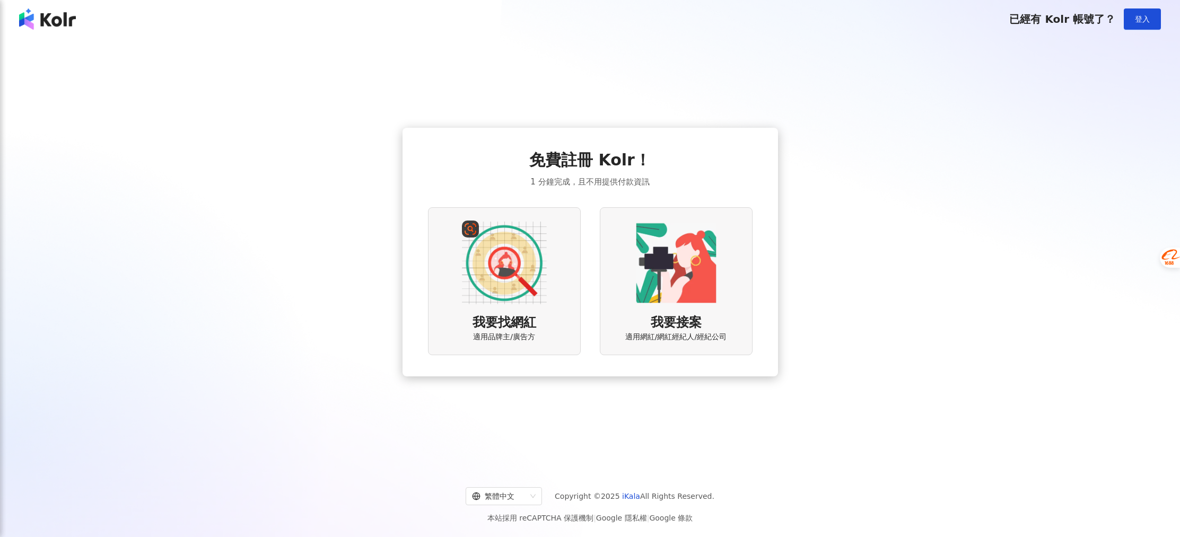 This screenshot has height=537, width=1180. What do you see at coordinates (504, 263) in the screenshot?
I see `img: AD identity option` at bounding box center [504, 263].